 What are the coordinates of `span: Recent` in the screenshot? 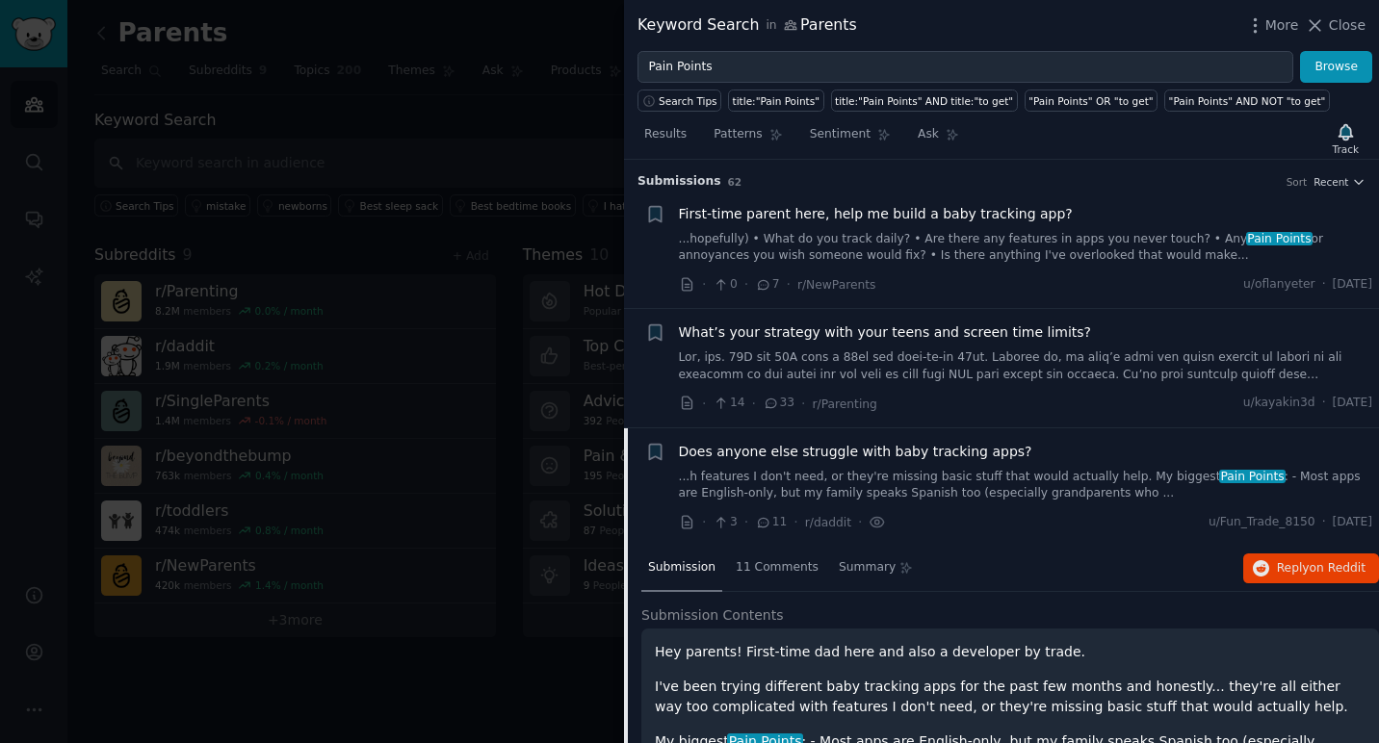 It's located at (1330, 182).